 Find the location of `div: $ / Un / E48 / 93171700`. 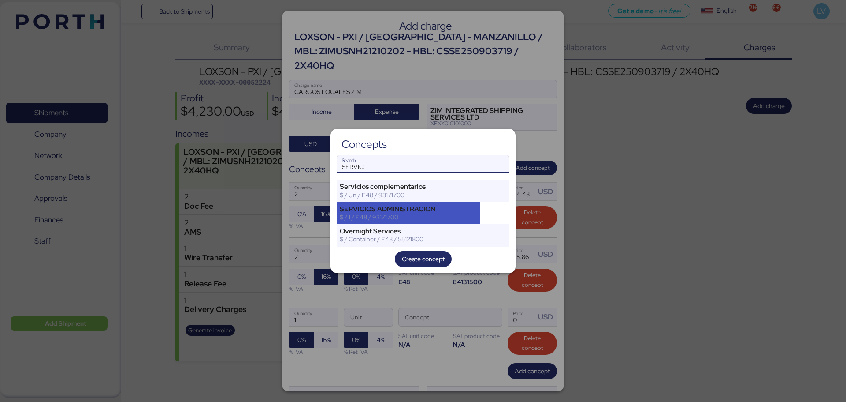

div: $ / Un / E48 / 93171700 is located at coordinates (408, 195).